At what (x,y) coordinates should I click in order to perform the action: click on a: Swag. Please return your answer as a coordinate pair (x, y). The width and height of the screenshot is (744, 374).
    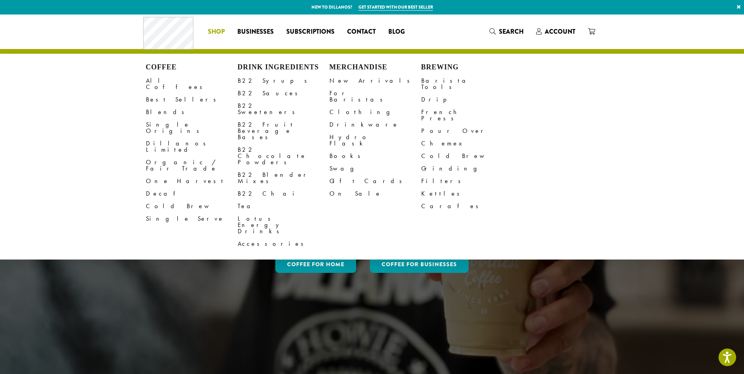
    Looking at the image, I should click on (375, 169).